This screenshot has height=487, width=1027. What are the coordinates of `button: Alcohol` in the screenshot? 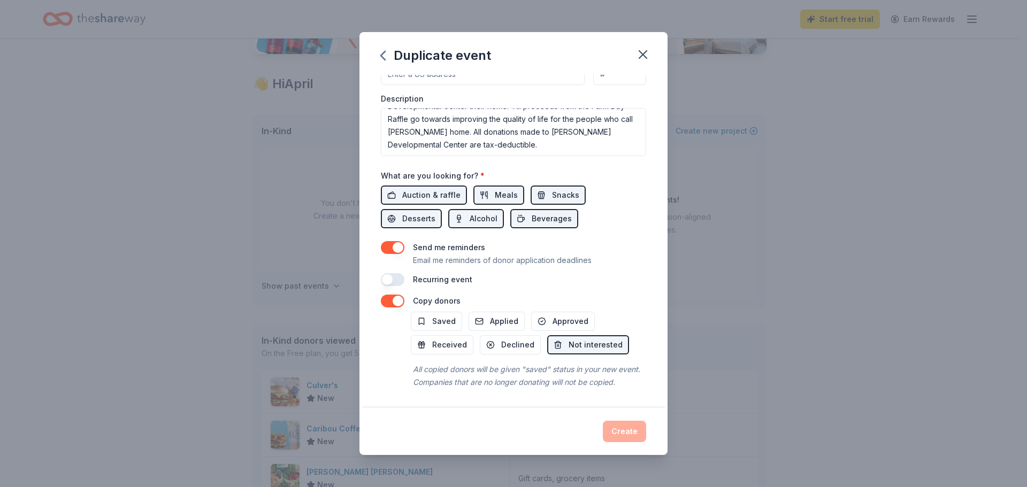 It's located at (476, 219).